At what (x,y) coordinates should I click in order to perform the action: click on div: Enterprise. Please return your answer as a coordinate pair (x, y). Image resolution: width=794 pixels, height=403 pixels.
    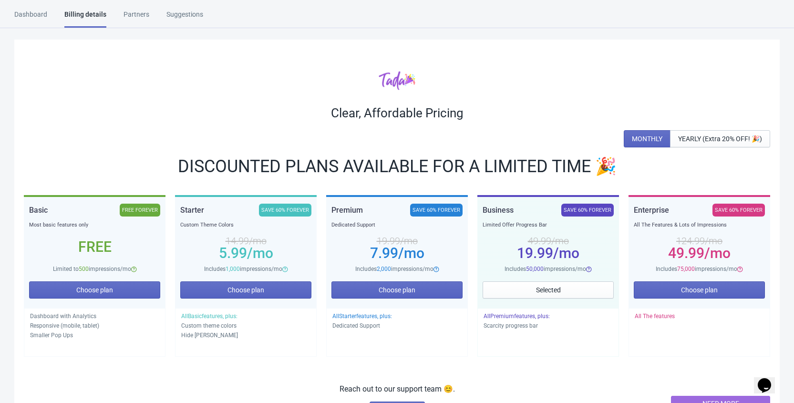
    Looking at the image, I should click on (651, 210).